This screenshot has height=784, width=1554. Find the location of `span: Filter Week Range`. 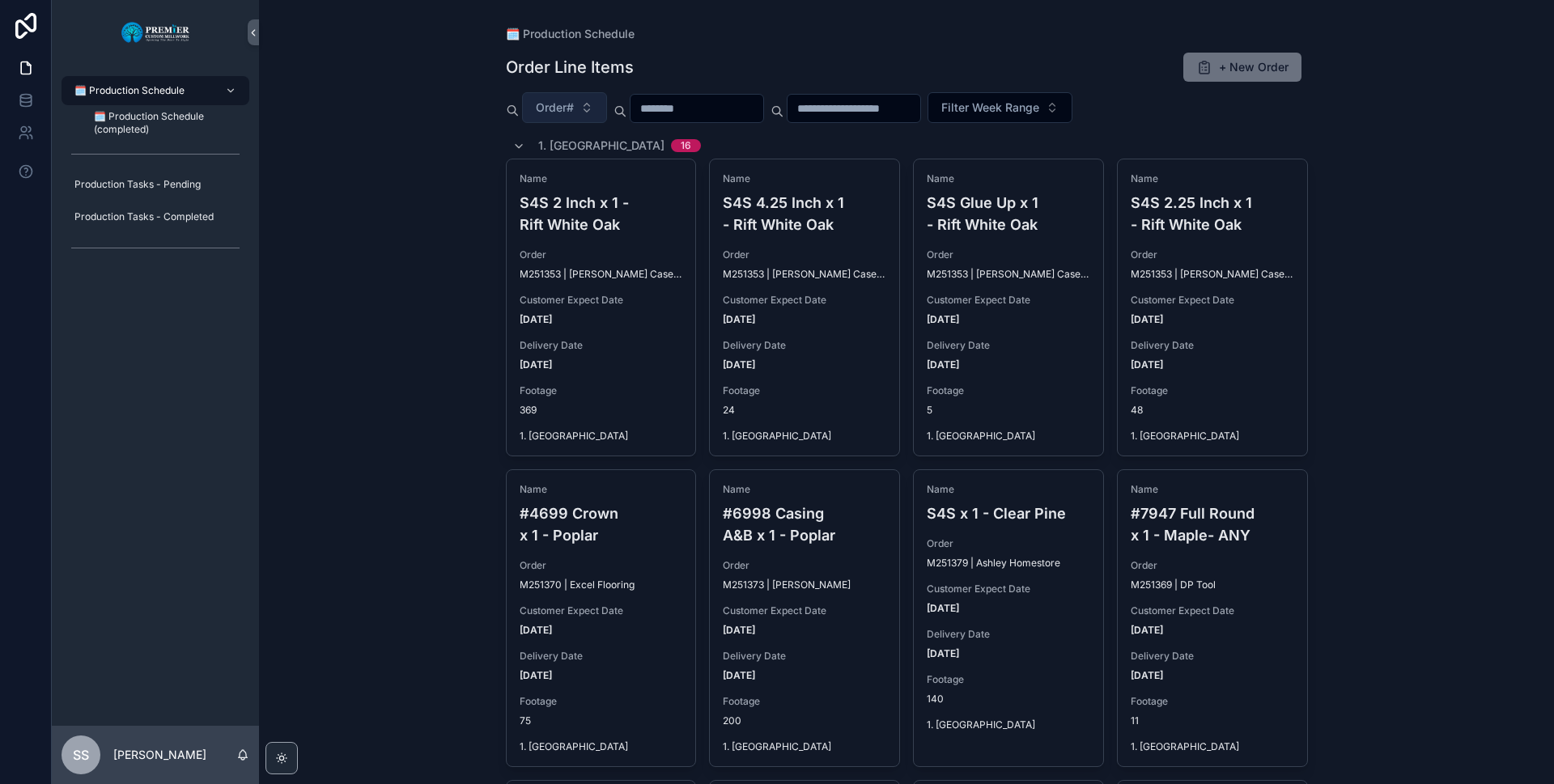

span: Filter Week Range is located at coordinates (989, 108).